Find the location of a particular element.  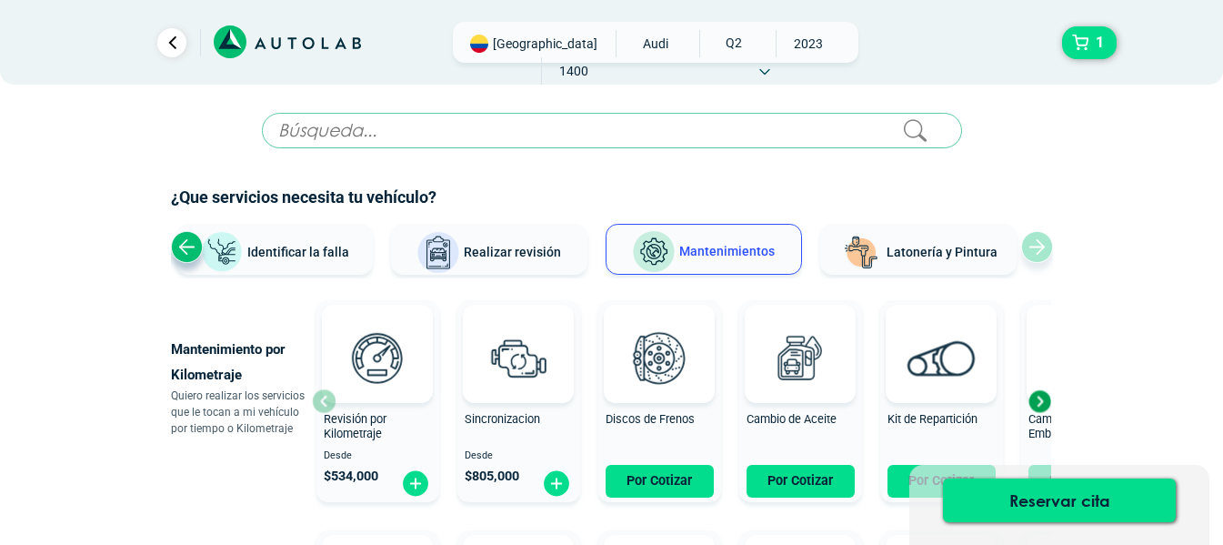

button: Kit de Repartición Por Cotizar is located at coordinates (941, 401).